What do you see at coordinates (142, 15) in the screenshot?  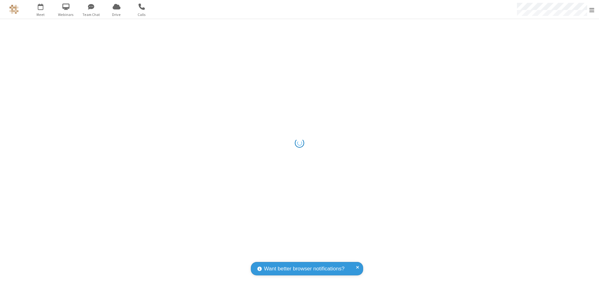 I see `span: Calls` at bounding box center [142, 15].